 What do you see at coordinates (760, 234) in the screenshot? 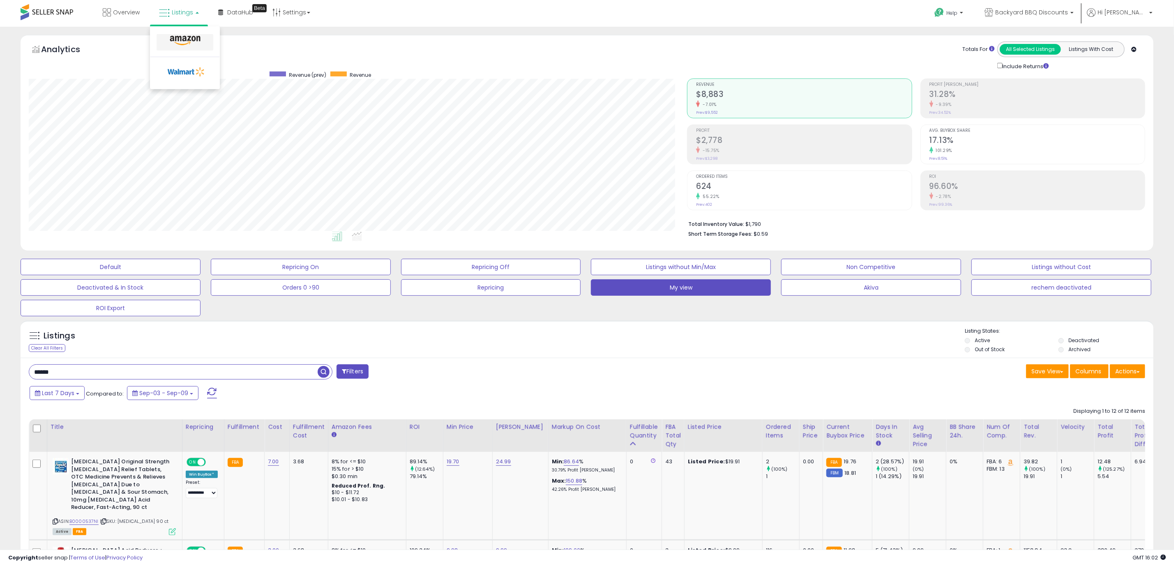
I see `span: $0.59` at bounding box center [760, 234].